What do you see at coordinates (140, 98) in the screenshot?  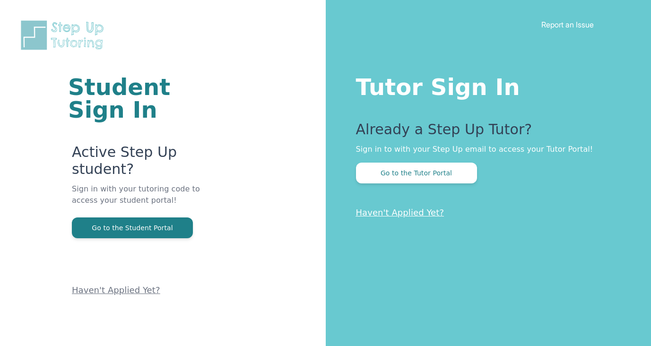 I see `h1: Student Sign In` at bounding box center [140, 98].